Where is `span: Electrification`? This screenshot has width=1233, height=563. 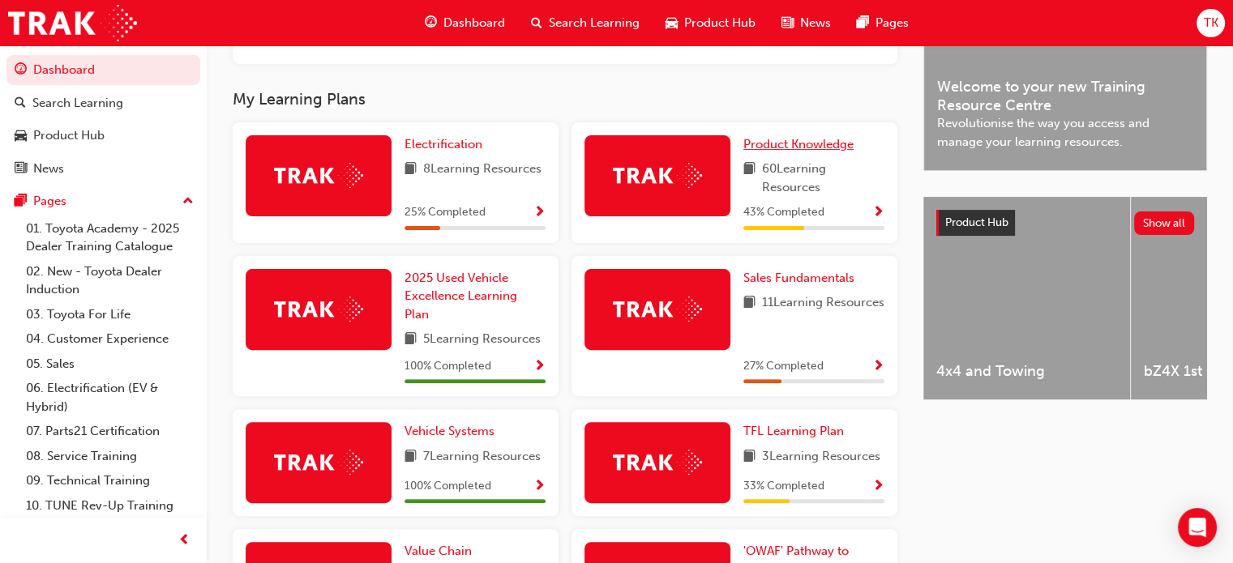 span: Electrification is located at coordinates (443, 144).